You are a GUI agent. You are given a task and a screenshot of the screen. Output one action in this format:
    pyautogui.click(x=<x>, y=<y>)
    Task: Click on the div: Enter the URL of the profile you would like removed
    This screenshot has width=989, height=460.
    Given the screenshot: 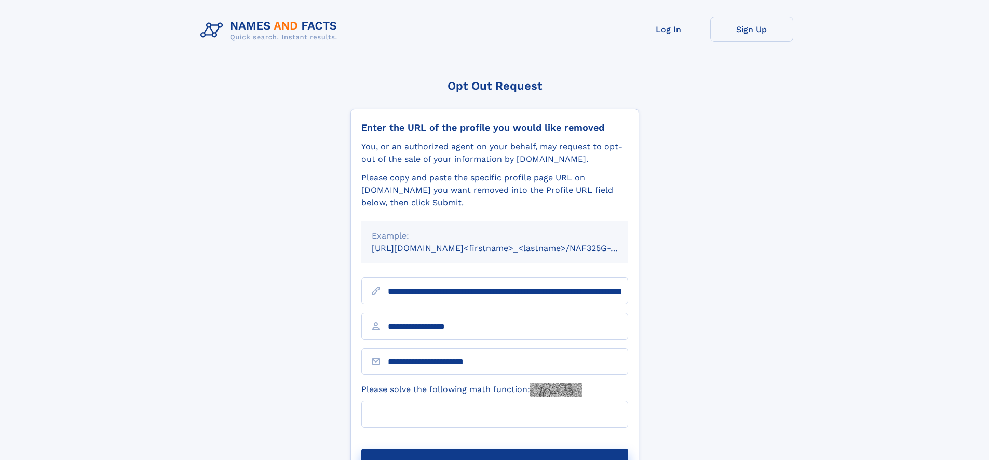 What is the action you would take?
    pyautogui.click(x=495, y=128)
    